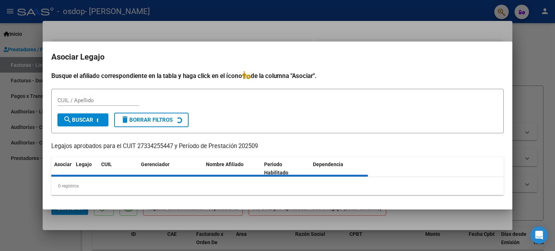 The width and height of the screenshot is (555, 251). Describe the element at coordinates (232, 169) in the screenshot. I see `datatable-header-cell: Nombre Afiliado` at that location.